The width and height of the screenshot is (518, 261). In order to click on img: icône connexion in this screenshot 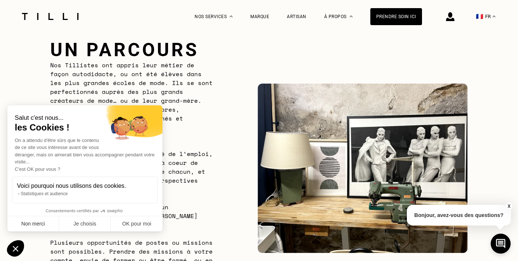, I will do `click(450, 17)`.